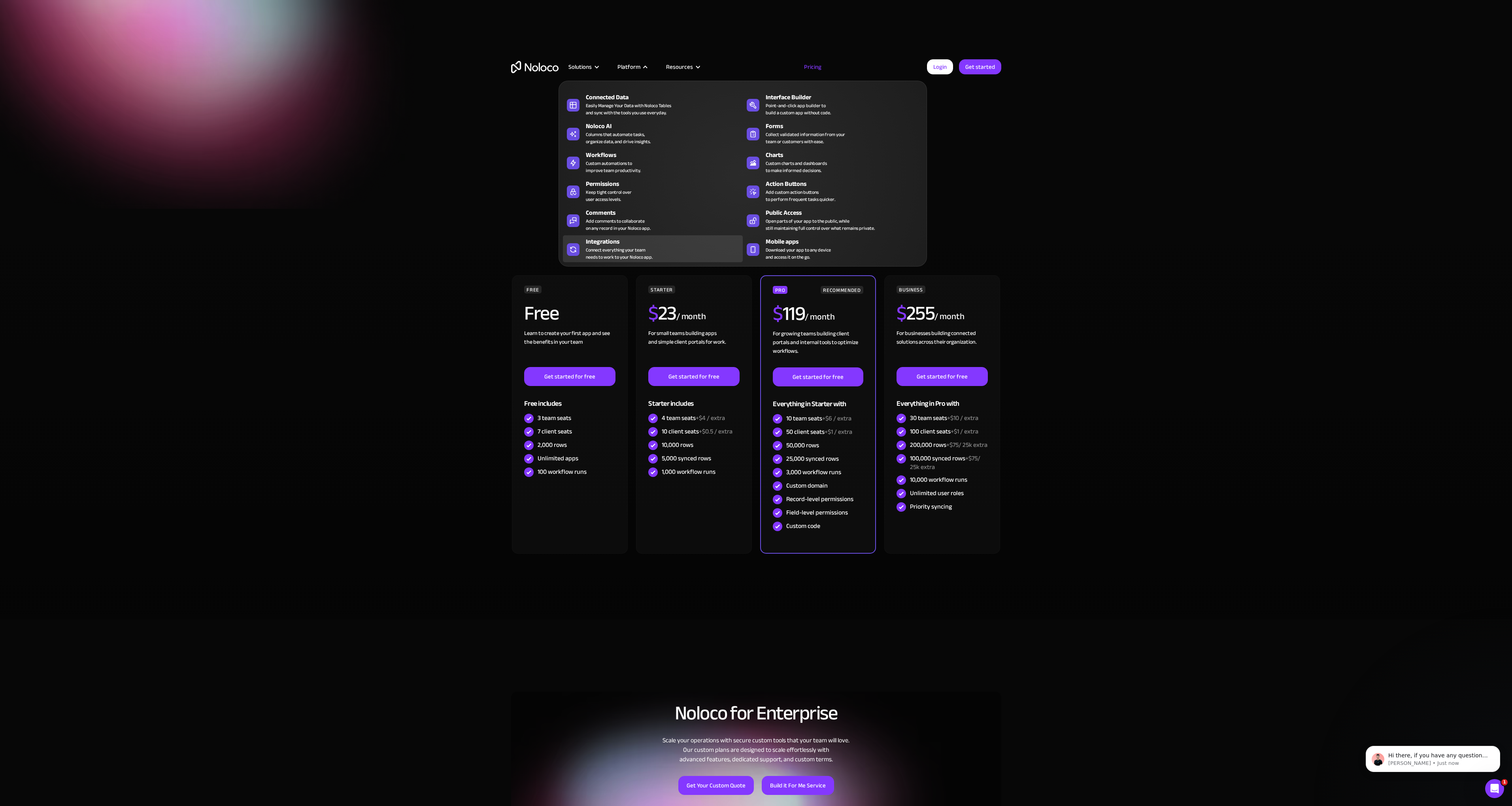  What do you see at coordinates (832, 220) in the screenshot?
I see `a: Public AccessOpen parts of your app to the public, whilestill maintaining full control over what ...` at bounding box center [832, 220].